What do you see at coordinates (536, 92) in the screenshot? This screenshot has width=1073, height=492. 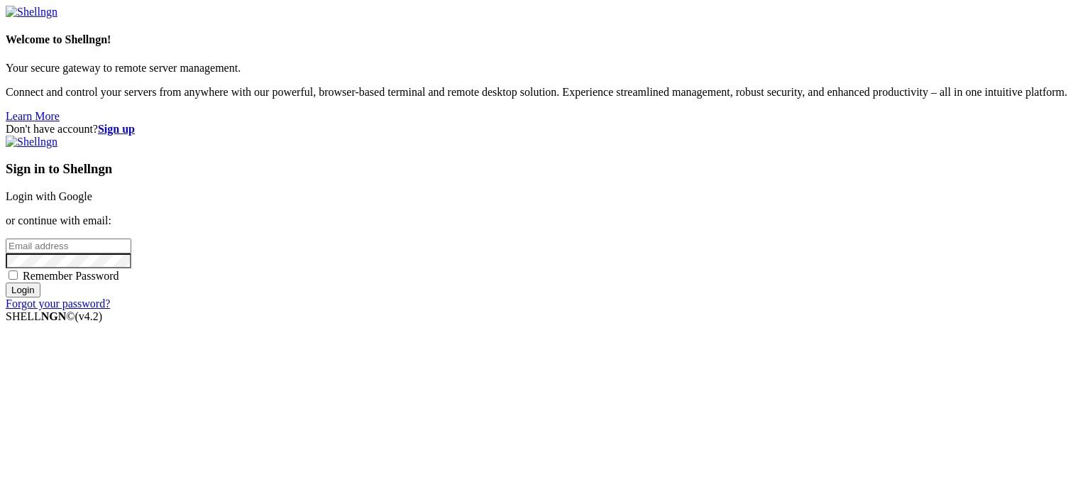 I see `p: Connect and control your servers from anywhere with our powerful, browser-based terminal and remo...` at bounding box center [536, 92].